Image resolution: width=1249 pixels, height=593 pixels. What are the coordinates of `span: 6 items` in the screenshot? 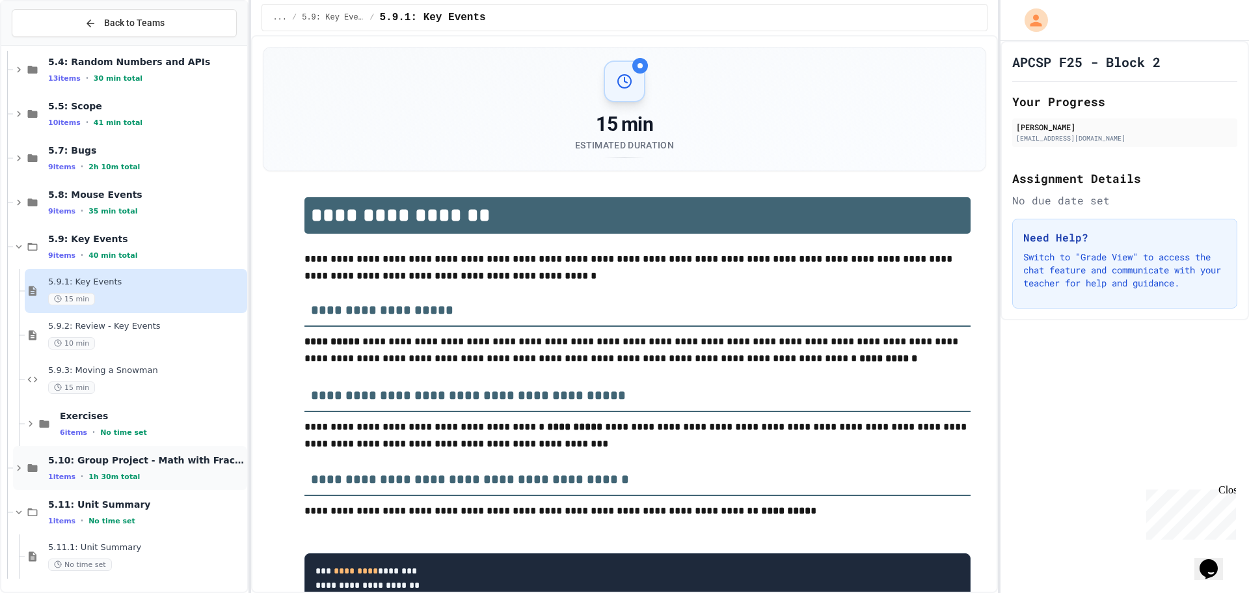 It's located at (74, 432).